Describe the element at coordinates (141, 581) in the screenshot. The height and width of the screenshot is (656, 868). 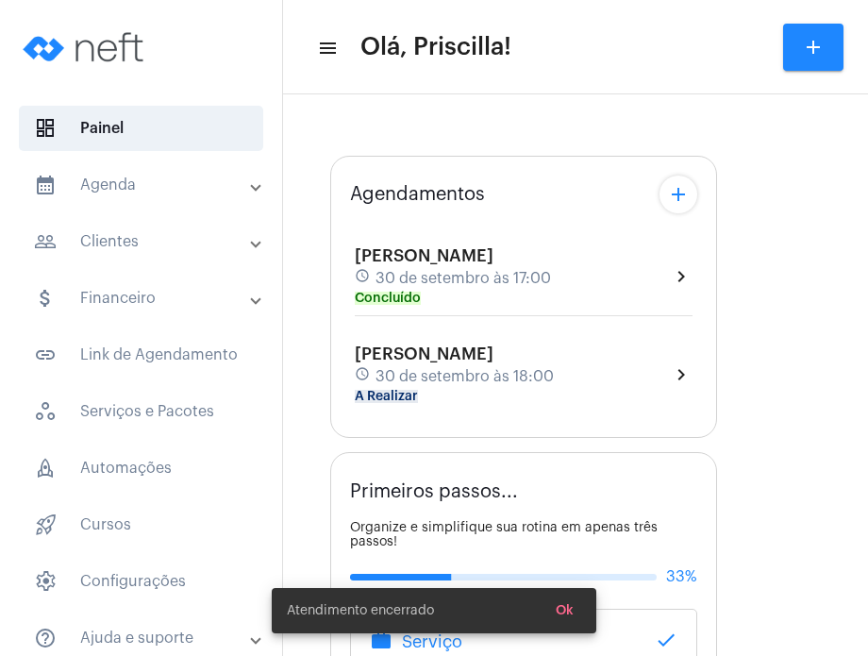
I see `span: Configurações` at that location.